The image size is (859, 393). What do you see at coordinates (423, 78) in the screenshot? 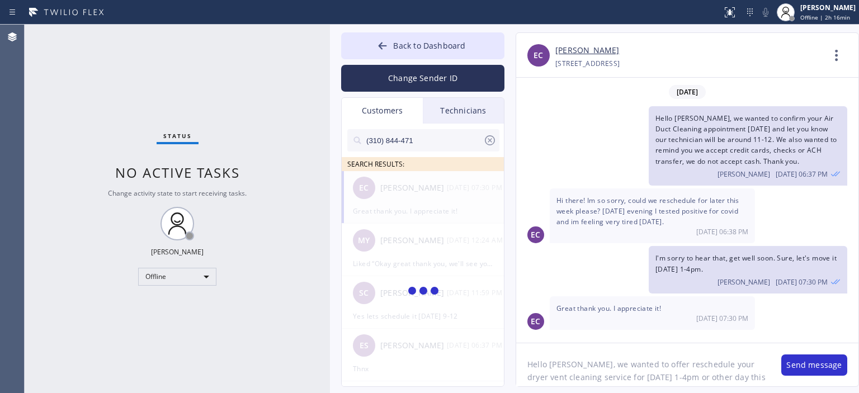
I see `button: Change Sender ID` at bounding box center [423, 78].